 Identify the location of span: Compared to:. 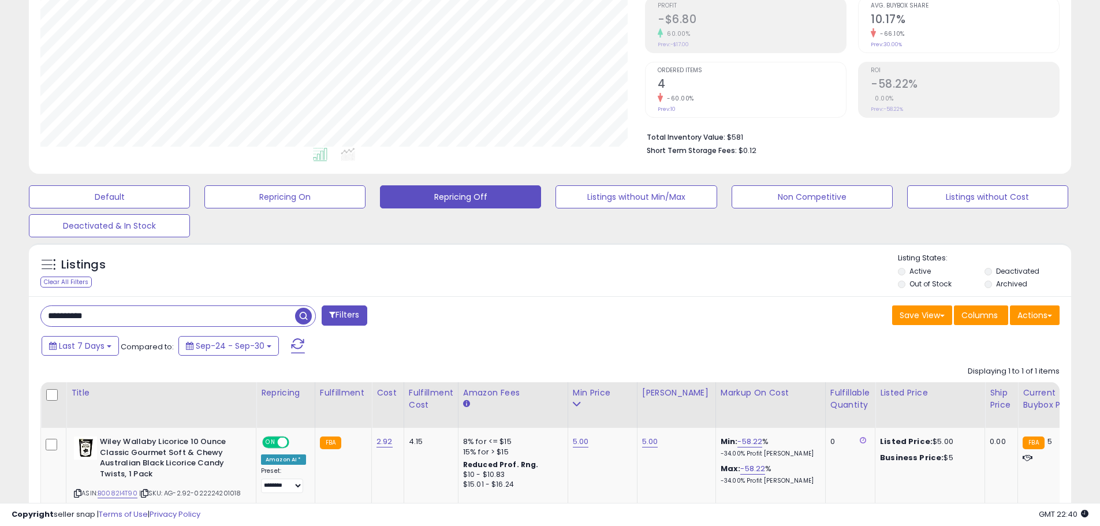
(147, 347).